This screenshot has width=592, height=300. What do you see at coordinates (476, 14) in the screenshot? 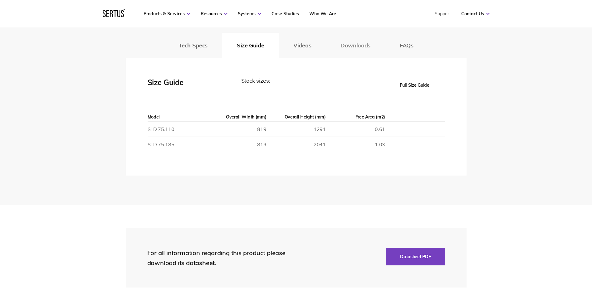
I see `a: Contact Us` at bounding box center [476, 14].